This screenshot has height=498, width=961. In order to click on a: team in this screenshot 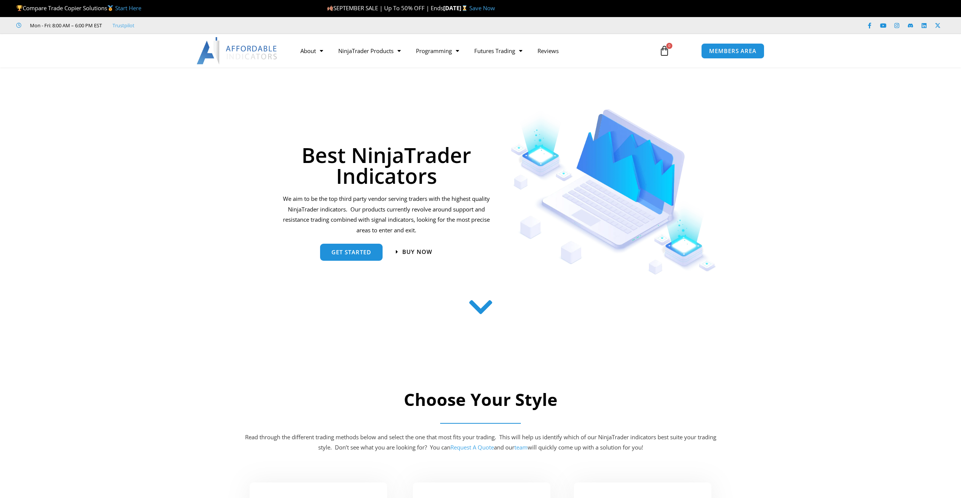, I will do `click(521, 447)`.